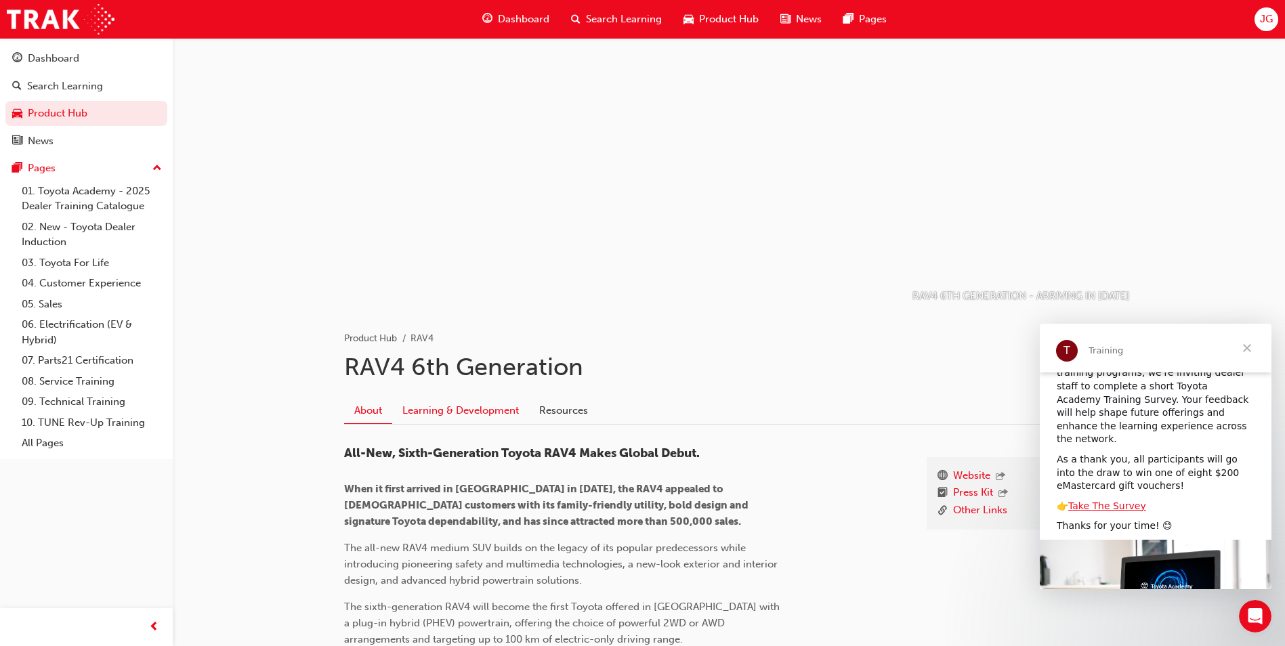  Describe the element at coordinates (872, 19) in the screenshot. I see `span: Pages` at that location.